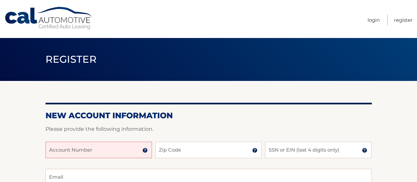 Image resolution: width=417 pixels, height=182 pixels. Describe the element at coordinates (318, 150) in the screenshot. I see `input: SSN or EIN (last 4 digits only)` at that location.